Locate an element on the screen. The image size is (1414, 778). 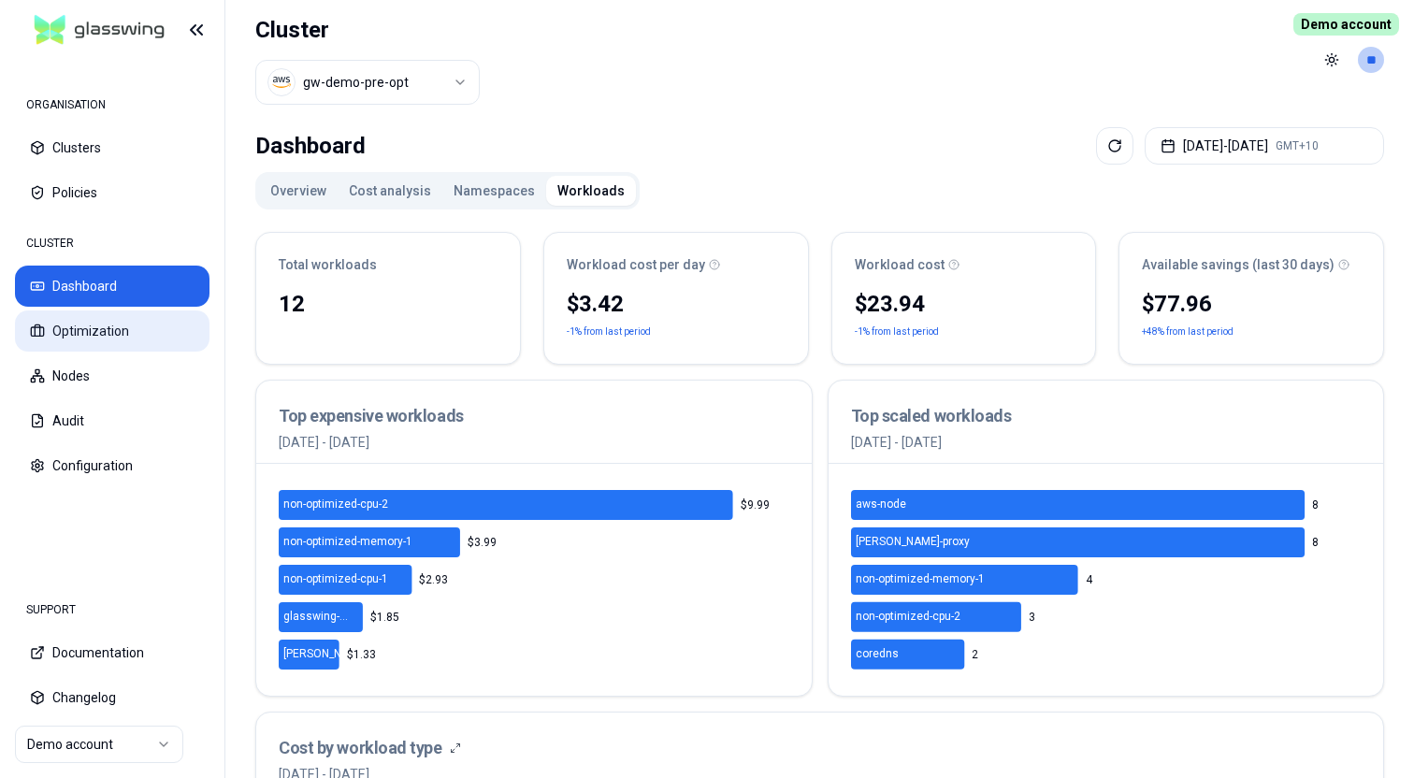
div: gw-demo-pre-opt is located at coordinates (355, 82).